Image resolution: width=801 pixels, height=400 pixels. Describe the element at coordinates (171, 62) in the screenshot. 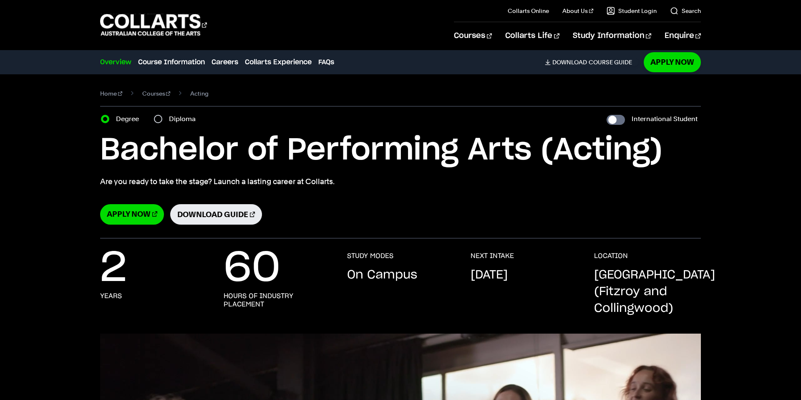

I see `a: Course Information` at that location.